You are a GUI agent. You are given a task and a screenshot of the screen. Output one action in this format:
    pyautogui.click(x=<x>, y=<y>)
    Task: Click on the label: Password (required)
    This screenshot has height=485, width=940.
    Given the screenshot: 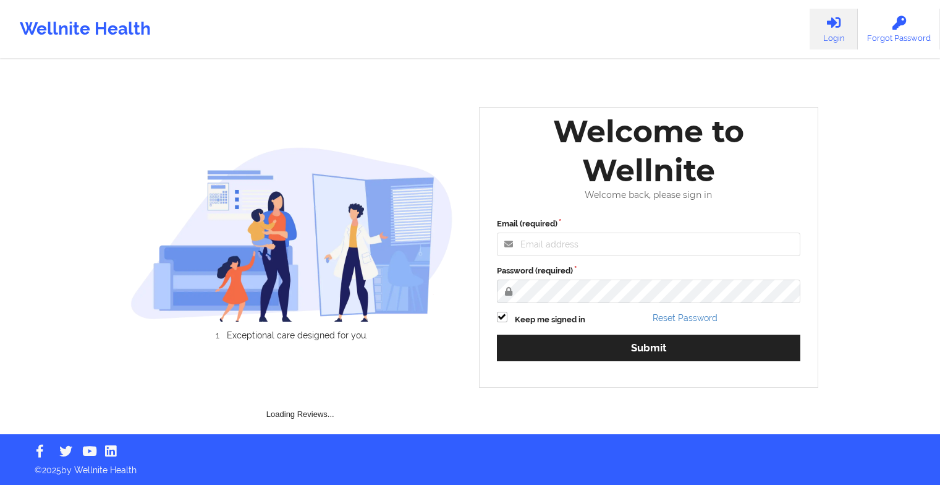 What is the action you would take?
    pyautogui.click(x=649, y=271)
    